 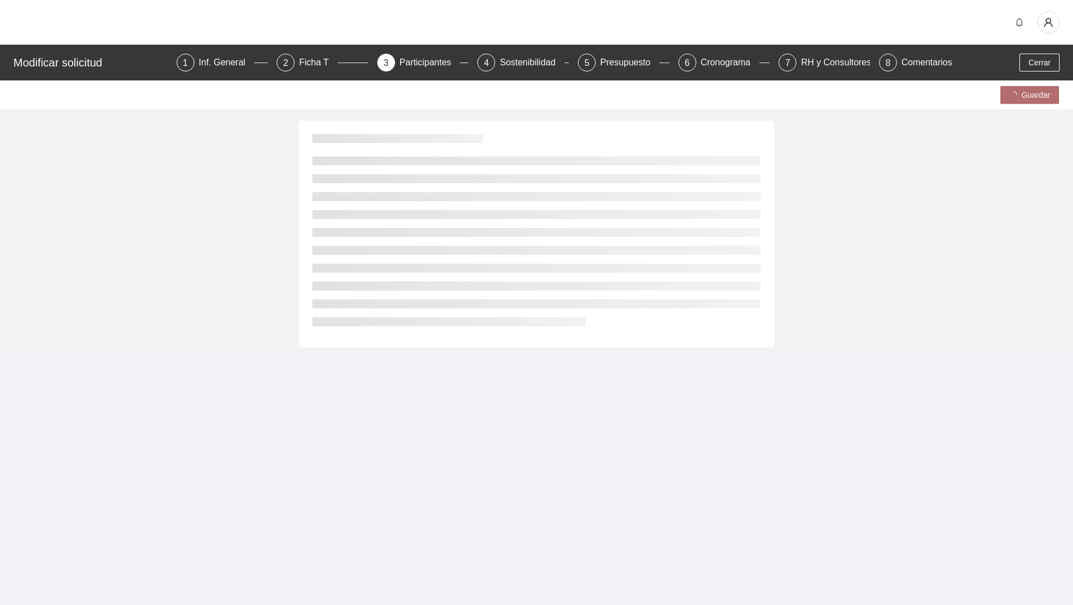 What do you see at coordinates (1049, 22) in the screenshot?
I see `button: user` at bounding box center [1049, 22].